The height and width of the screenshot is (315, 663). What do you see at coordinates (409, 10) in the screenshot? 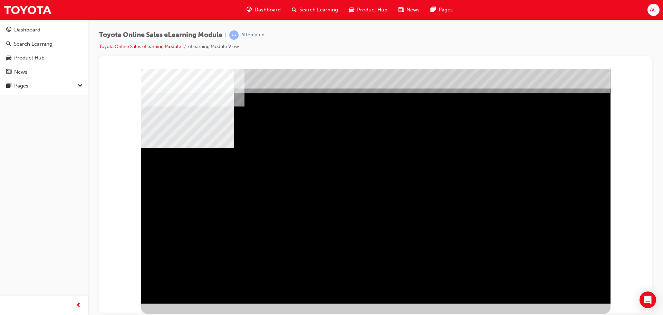
I see `a: news-iconNews` at bounding box center [409, 10].